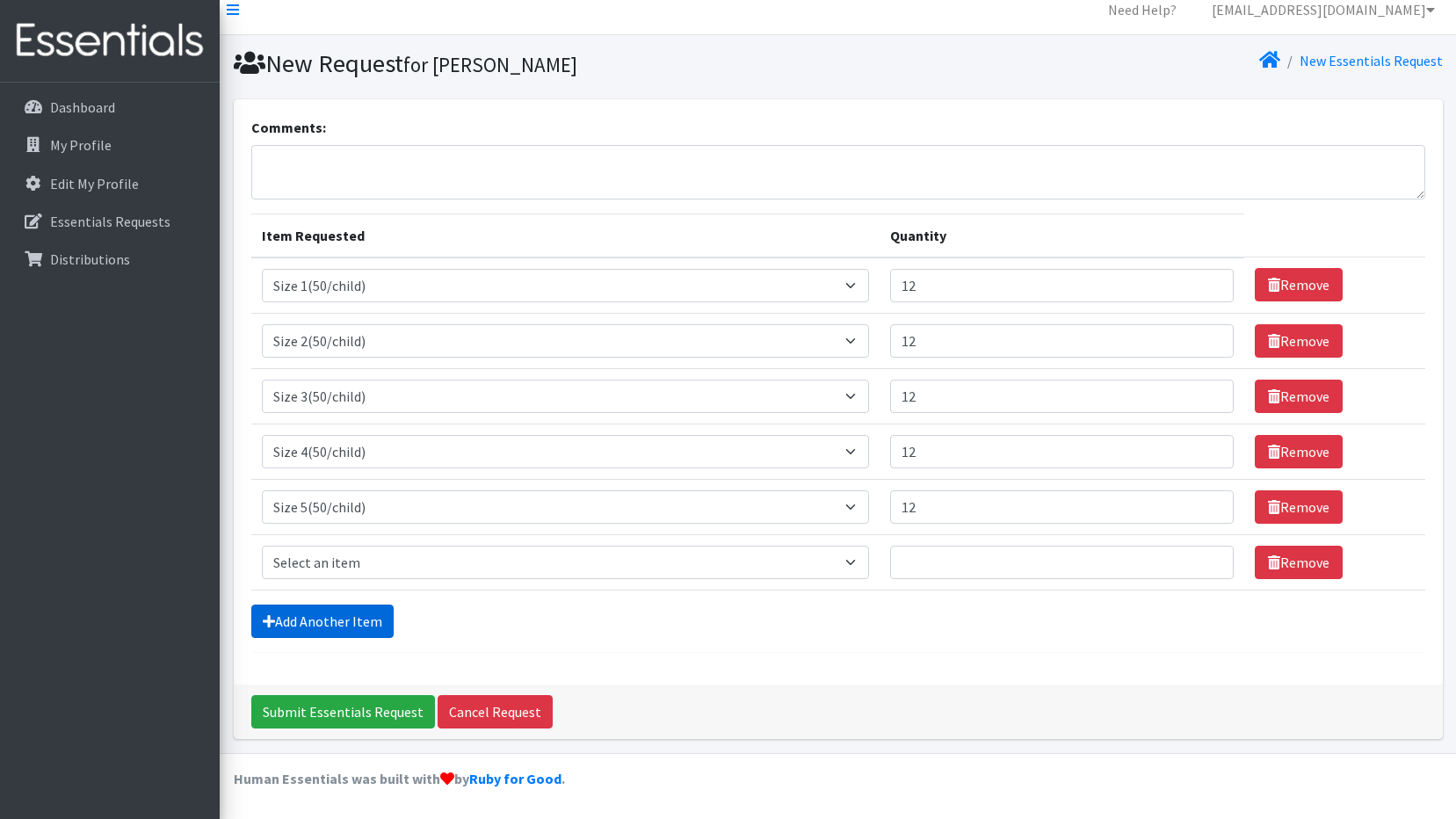 The height and width of the screenshot is (819, 1456). I want to click on input: Submit Essentials Request, so click(342, 712).